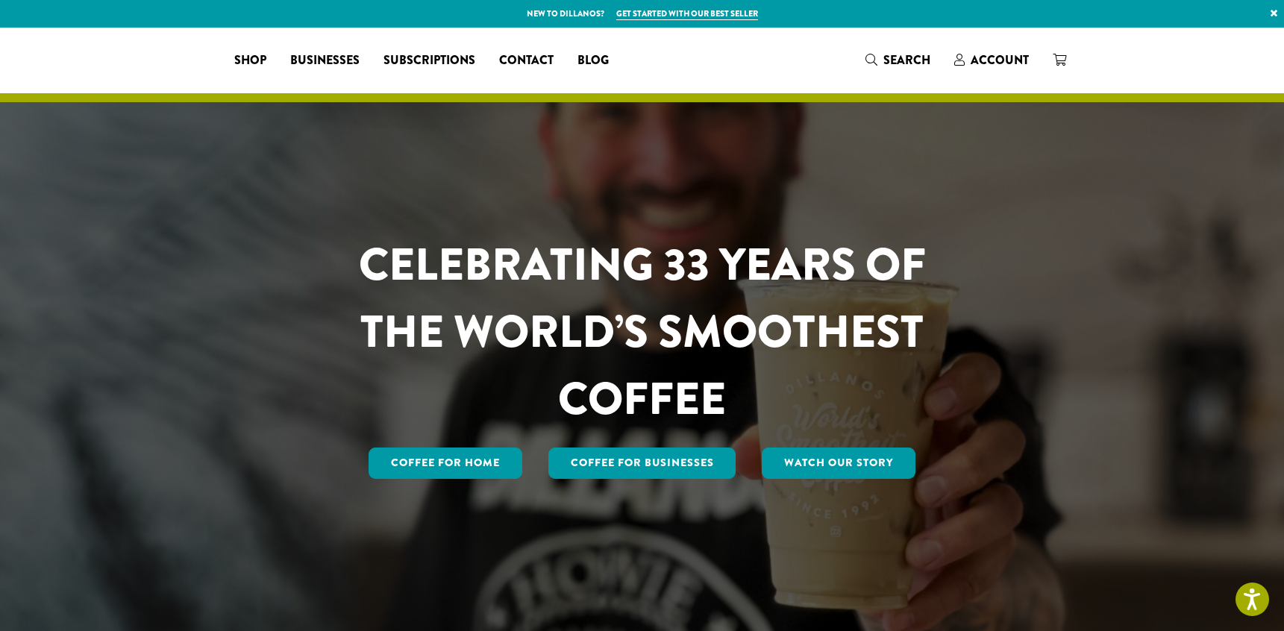 Image resolution: width=1284 pixels, height=631 pixels. Describe the element at coordinates (907, 60) in the screenshot. I see `span: Search` at that location.